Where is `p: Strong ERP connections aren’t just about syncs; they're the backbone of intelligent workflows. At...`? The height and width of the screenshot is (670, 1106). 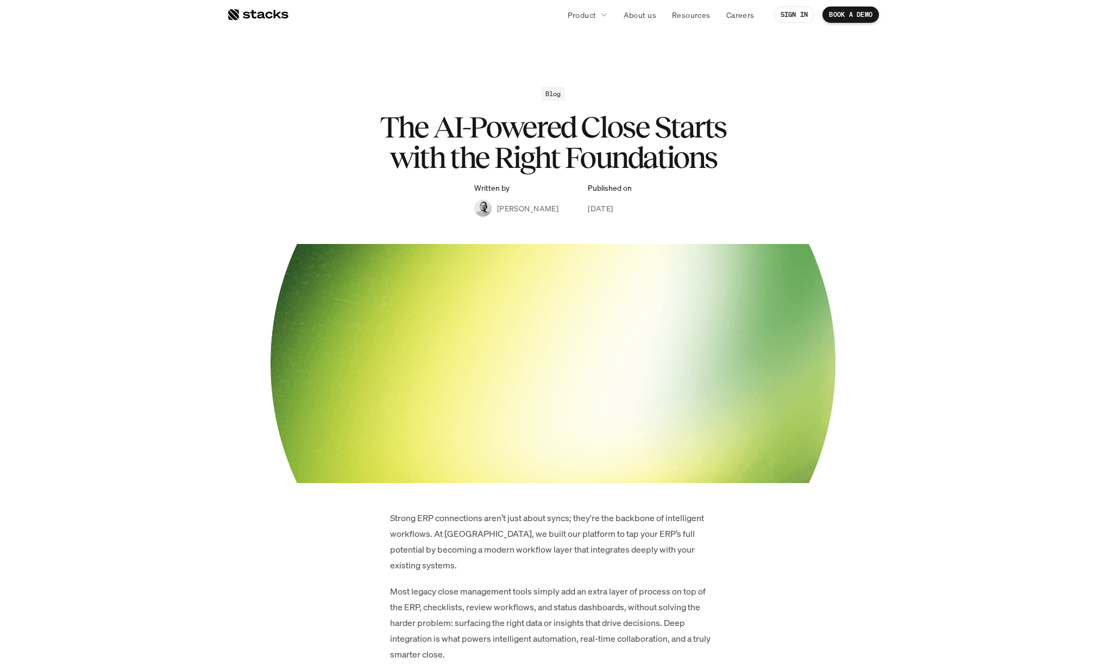
p: Strong ERP connections aren’t just about syncs; they're the backbone of intelligent workflows. At... is located at coordinates (553, 541).